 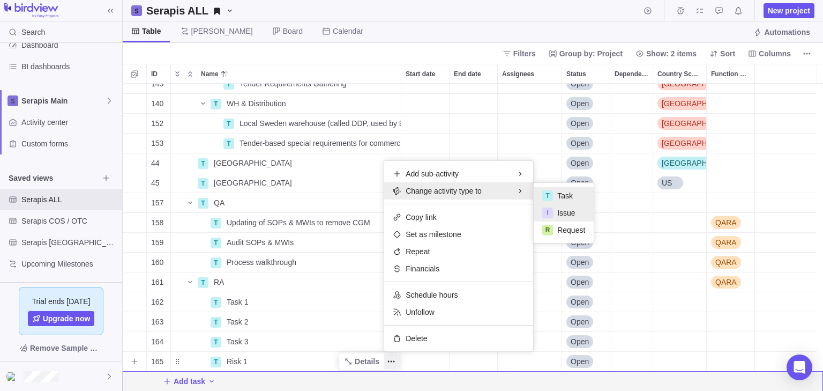 What do you see at coordinates (416, 338) in the screenshot?
I see `span: Delete` at bounding box center [416, 338].